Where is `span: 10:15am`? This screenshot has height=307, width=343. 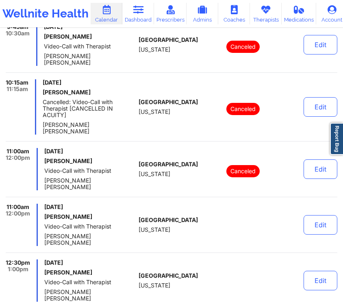
span: 10:15am is located at coordinates (17, 83).